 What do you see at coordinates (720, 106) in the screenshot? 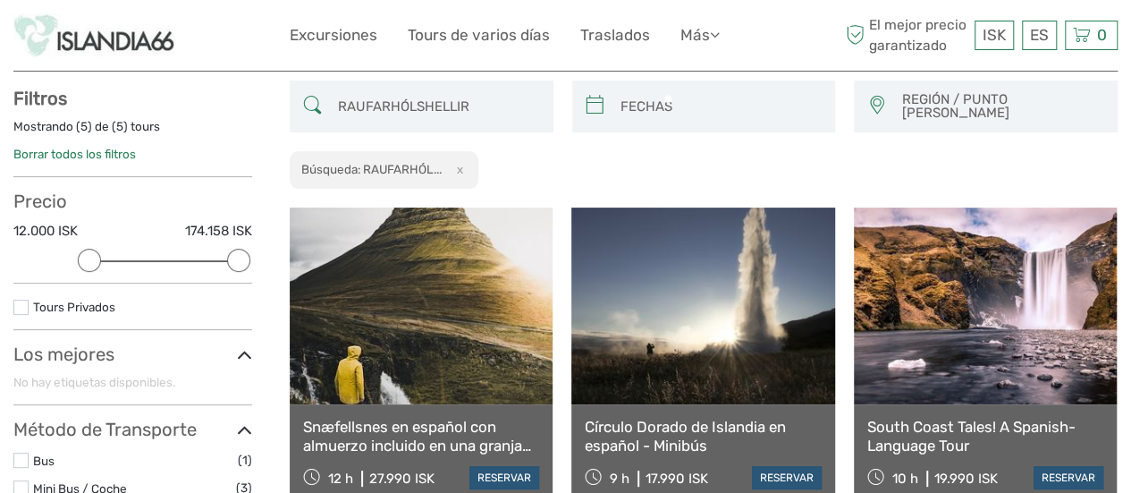
I see `input: FECHAS` at bounding box center [720, 106].